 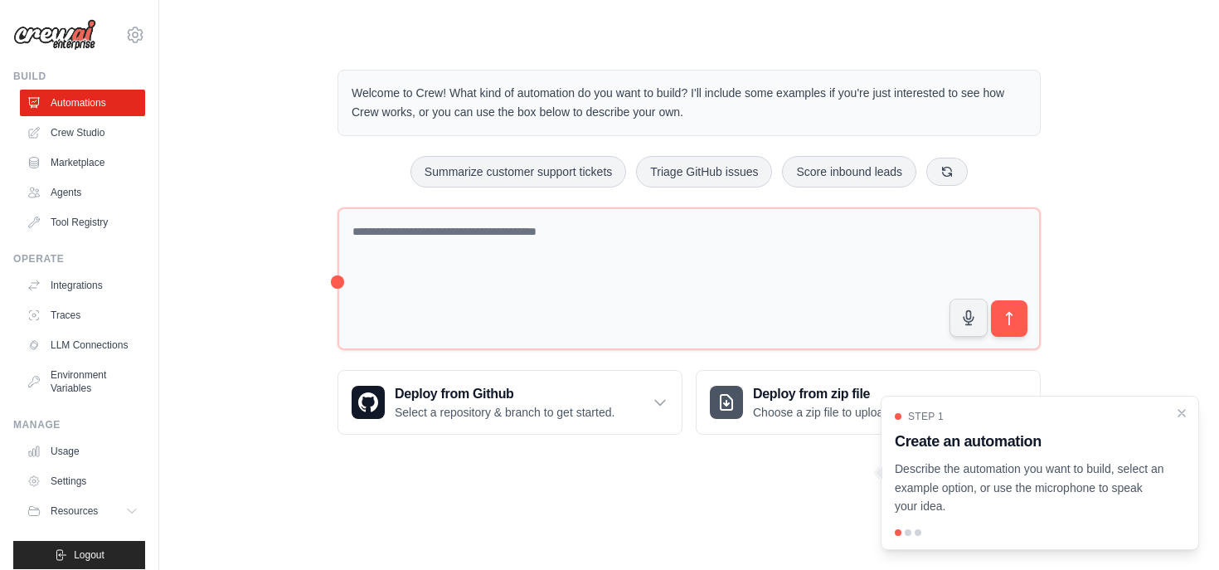 What do you see at coordinates (82, 315) in the screenshot?
I see `a: Traces` at bounding box center [82, 315].